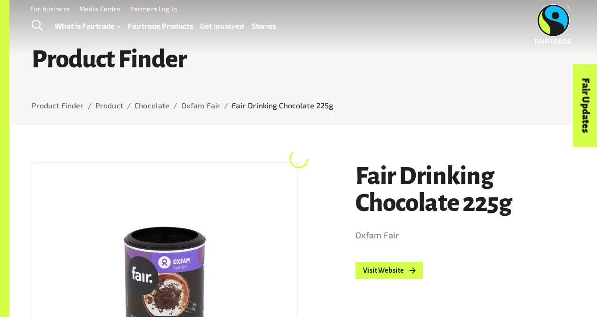 This screenshot has width=597, height=317. I want to click on h1: Fair Drinking Chocolate 225g, so click(465, 190).